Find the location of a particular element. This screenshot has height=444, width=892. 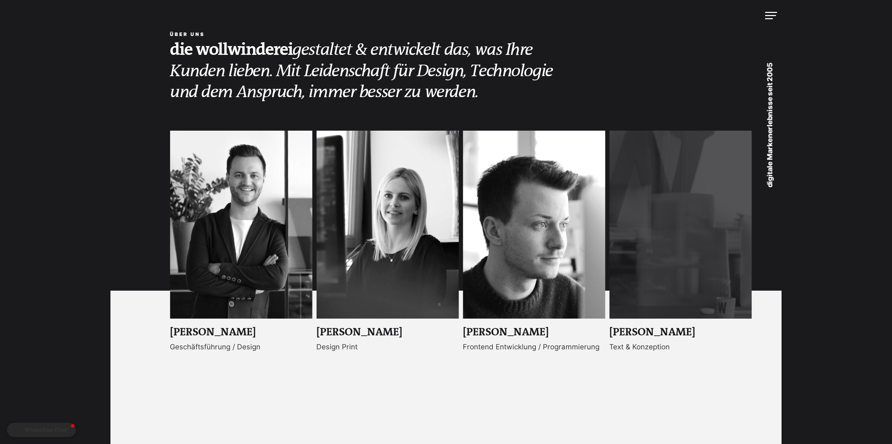

strong: die wollwinderei is located at coordinates (231, 50).